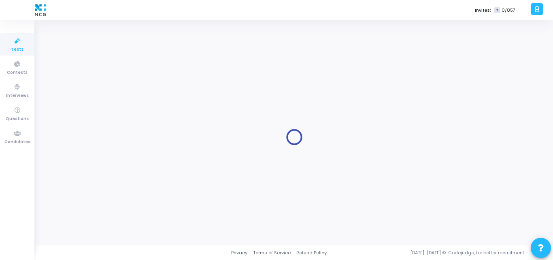 Image resolution: width=553 pixels, height=260 pixels. Describe the element at coordinates (17, 119) in the screenshot. I see `span: Questions` at that location.